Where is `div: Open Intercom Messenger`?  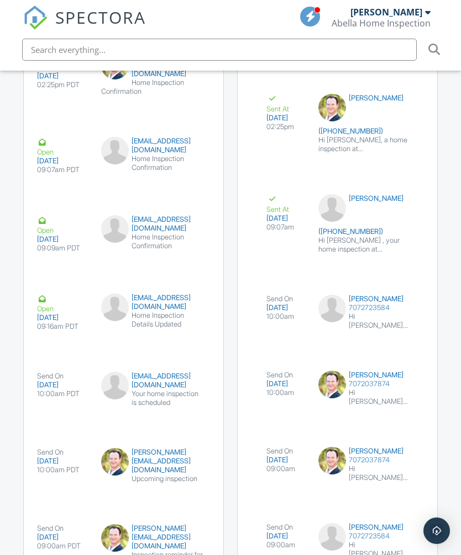
div: Open Intercom Messenger is located at coordinates (436, 531).